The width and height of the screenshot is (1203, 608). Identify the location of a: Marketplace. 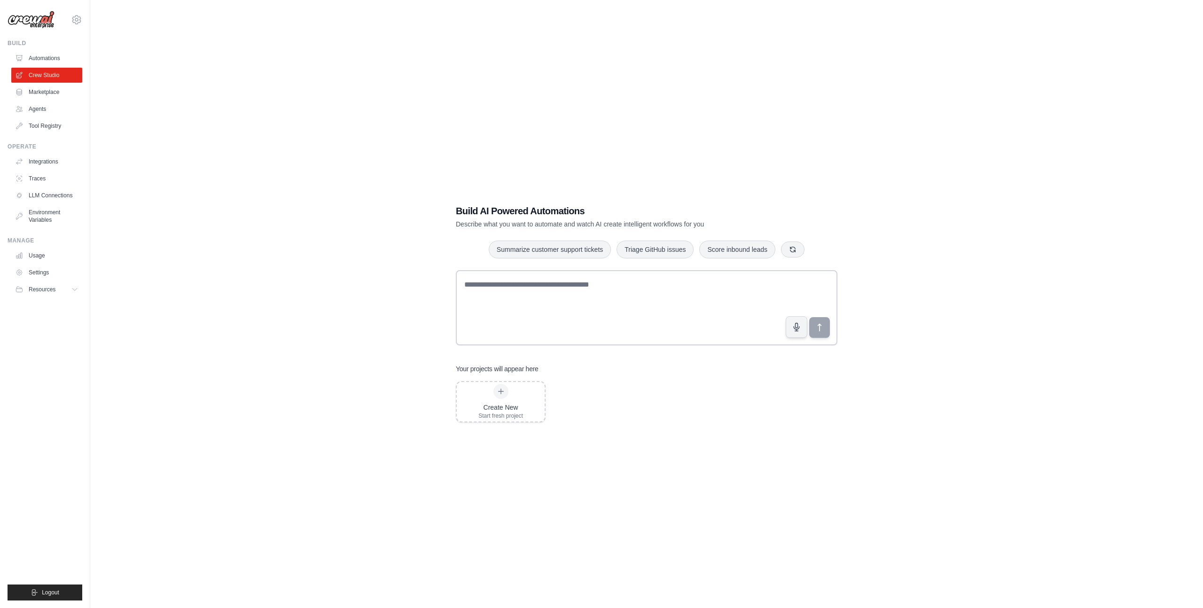
(47, 92).